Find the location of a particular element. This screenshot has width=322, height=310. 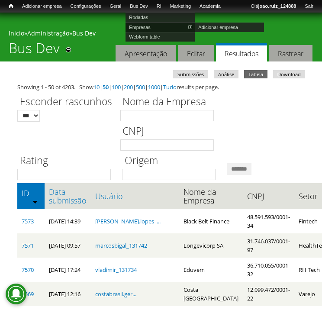

a: Rastrear is located at coordinates (290, 53).